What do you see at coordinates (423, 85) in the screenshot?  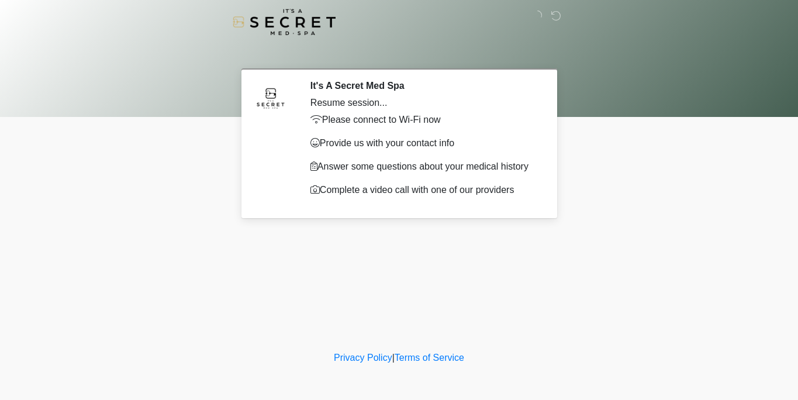 I see `h2: It's A Secret Med Spa` at bounding box center [423, 85].